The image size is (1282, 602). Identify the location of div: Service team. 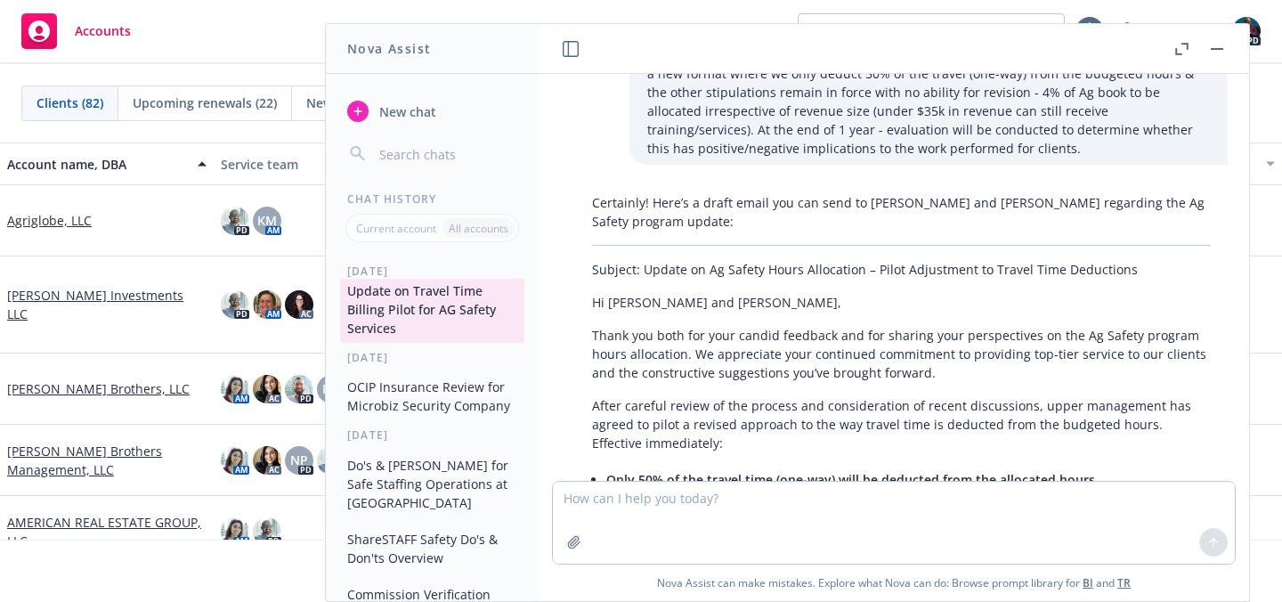
(320, 164).